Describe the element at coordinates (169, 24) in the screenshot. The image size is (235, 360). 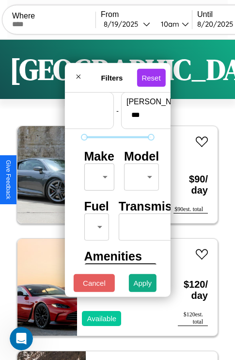
I see `div: 10am` at that location.